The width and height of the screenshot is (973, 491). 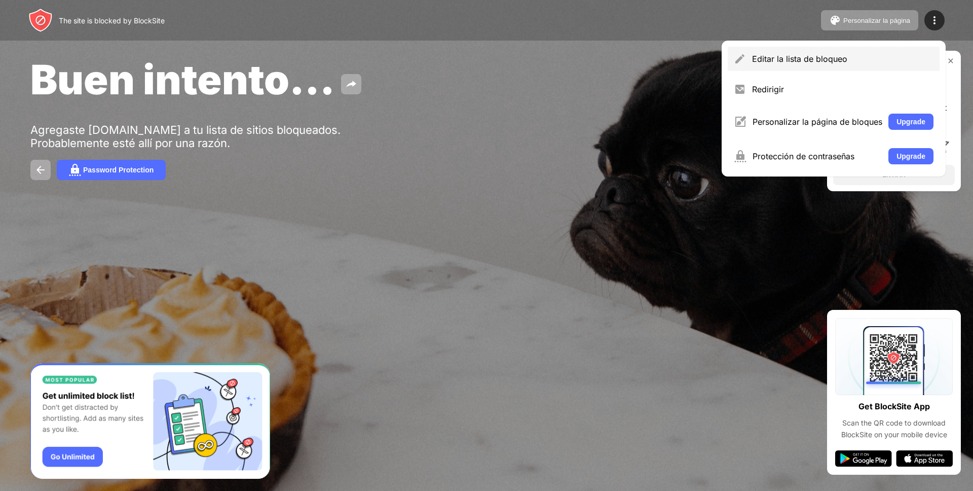 I want to click on div: Get BlockSite App, so click(x=894, y=406).